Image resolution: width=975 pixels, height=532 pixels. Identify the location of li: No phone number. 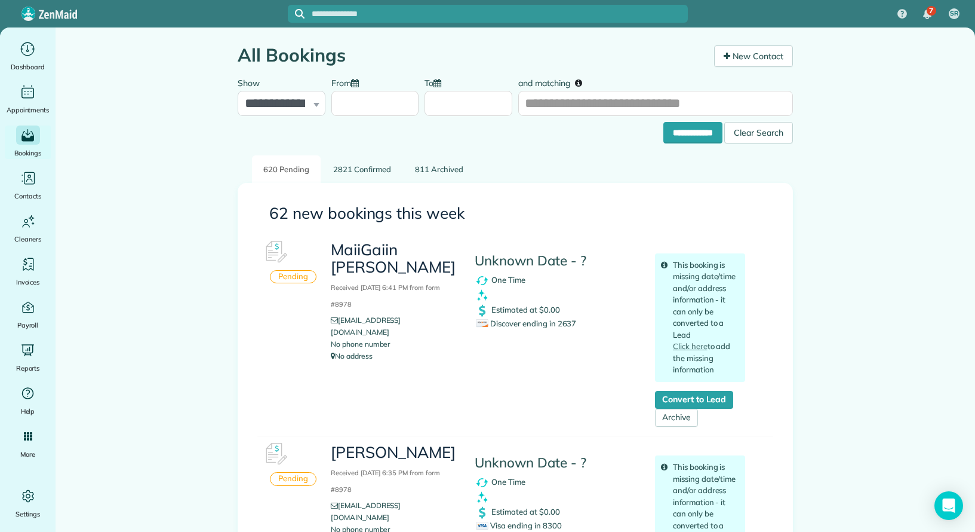
(394, 344).